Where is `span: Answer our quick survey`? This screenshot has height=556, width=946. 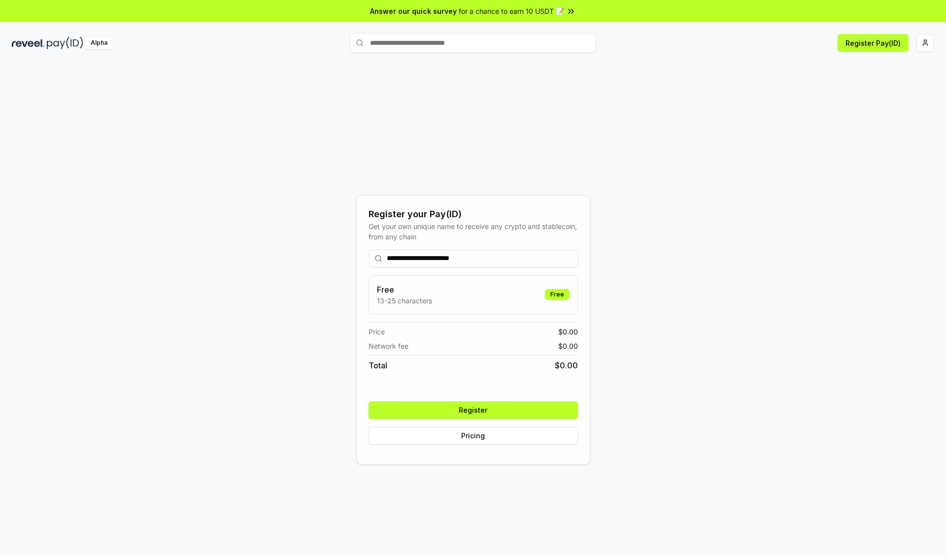 span: Answer our quick survey is located at coordinates (413, 11).